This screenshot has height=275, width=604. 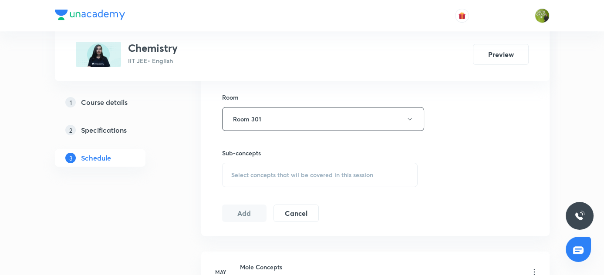 What do you see at coordinates (500, 54) in the screenshot?
I see `button: Preview` at bounding box center [500, 54].